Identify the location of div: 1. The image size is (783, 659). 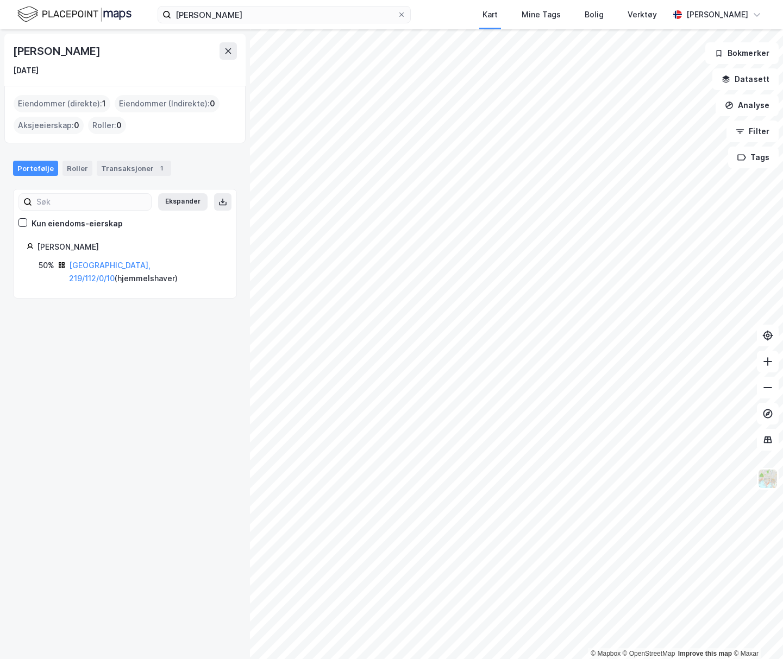
(161, 168).